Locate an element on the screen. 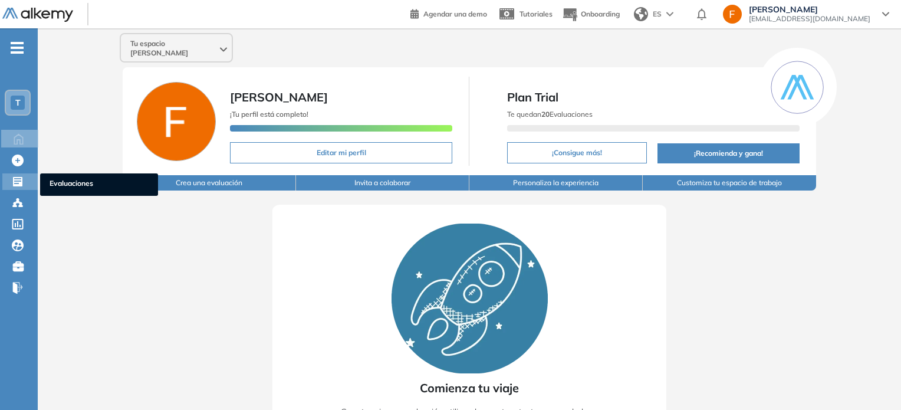 This screenshot has height=410, width=901. button: ¡Recomienda y gana! is located at coordinates (728, 153).